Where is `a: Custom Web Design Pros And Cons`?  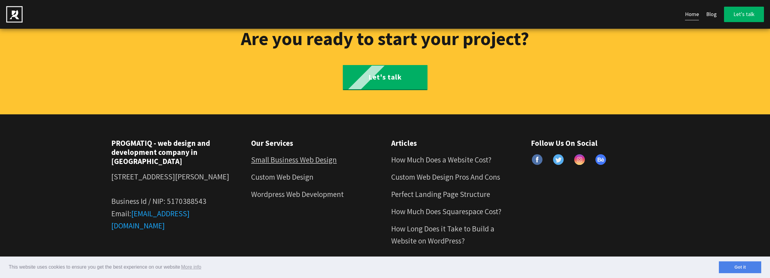
a: Custom Web Design Pros And Cons is located at coordinates (446, 177).